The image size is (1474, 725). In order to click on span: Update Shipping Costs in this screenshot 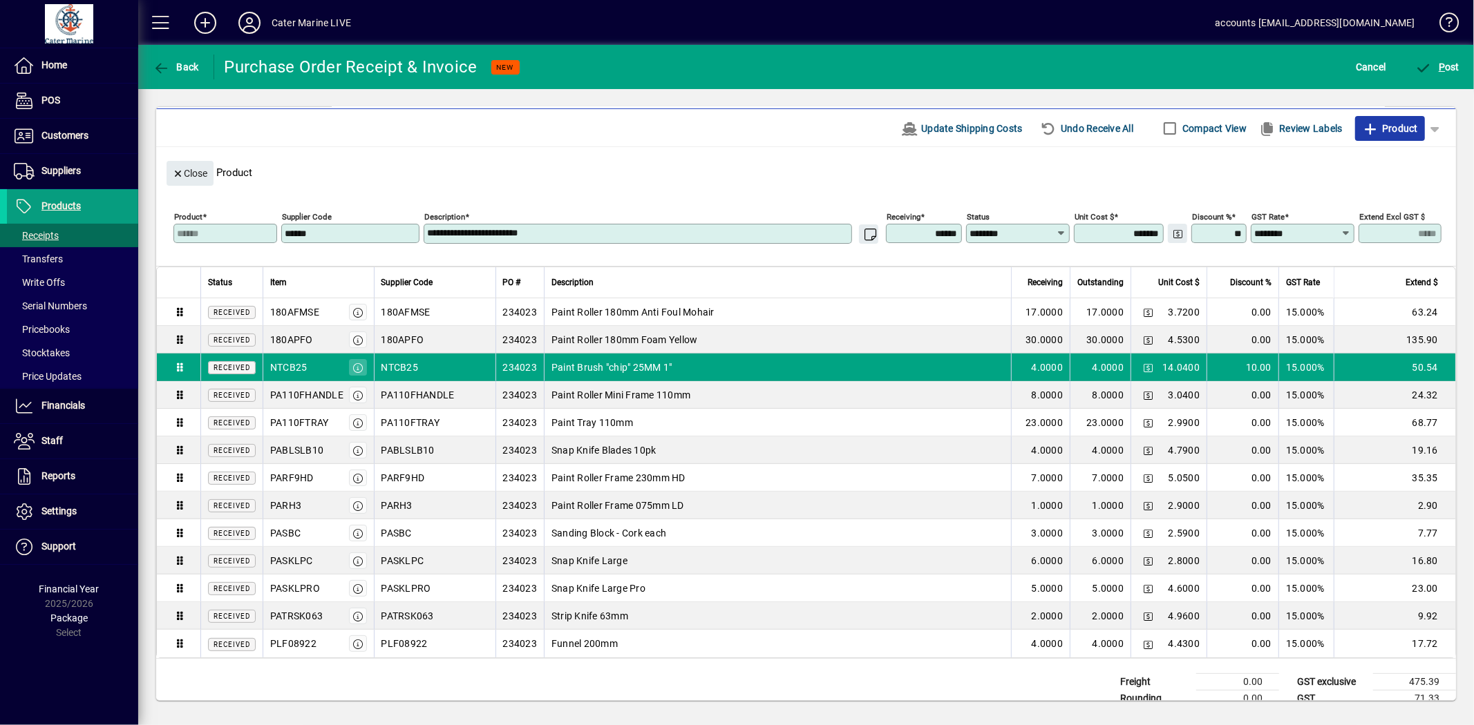, I will do `click(962, 129)`.